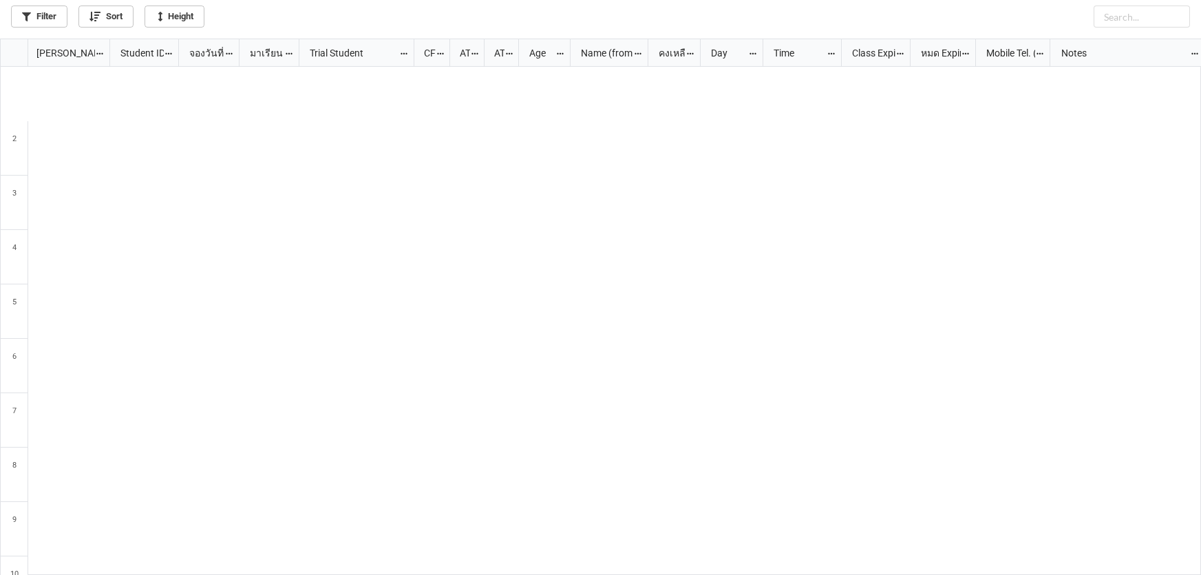 This screenshot has height=575, width=1201. Describe the element at coordinates (461, 53) in the screenshot. I see `div: ATT` at that location.